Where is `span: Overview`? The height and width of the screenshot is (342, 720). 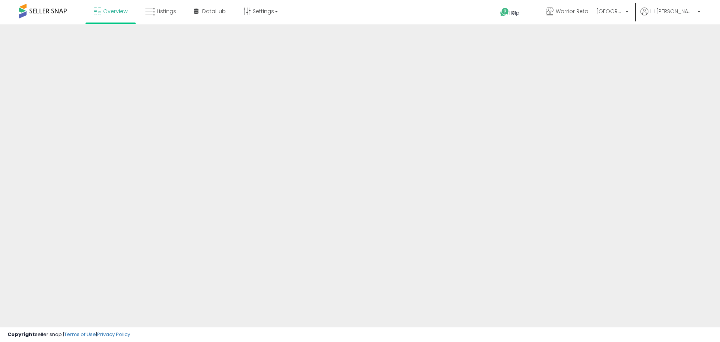 span: Overview is located at coordinates (115, 11).